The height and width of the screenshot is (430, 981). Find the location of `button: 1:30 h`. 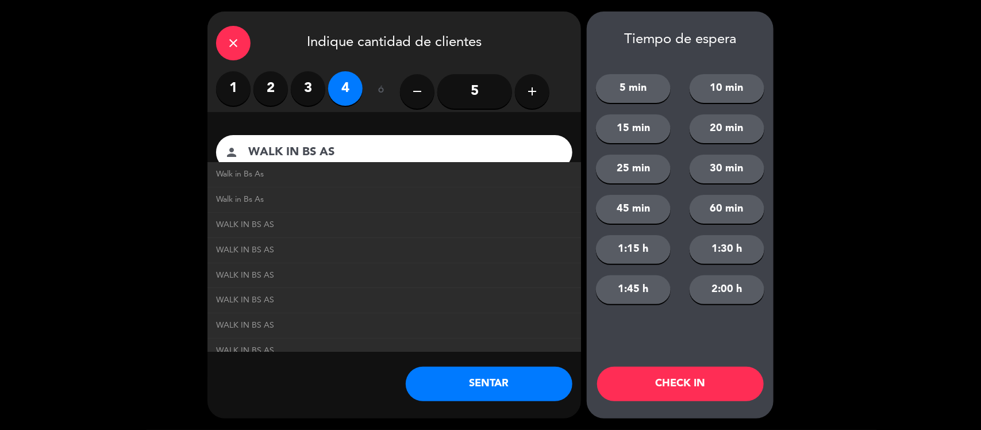

button: 1:30 h is located at coordinates (727, 249).